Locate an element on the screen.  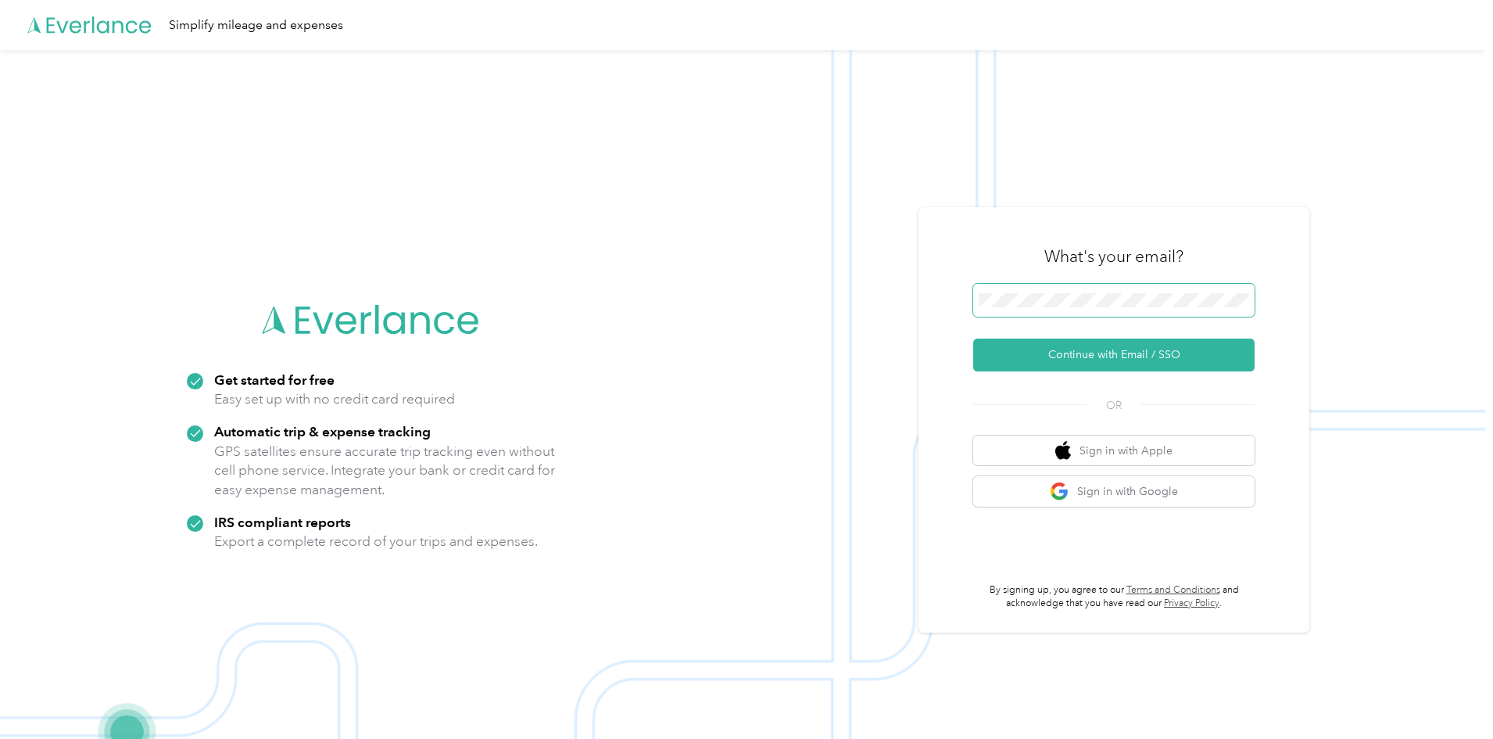
img: apple logo is located at coordinates (1063, 450).